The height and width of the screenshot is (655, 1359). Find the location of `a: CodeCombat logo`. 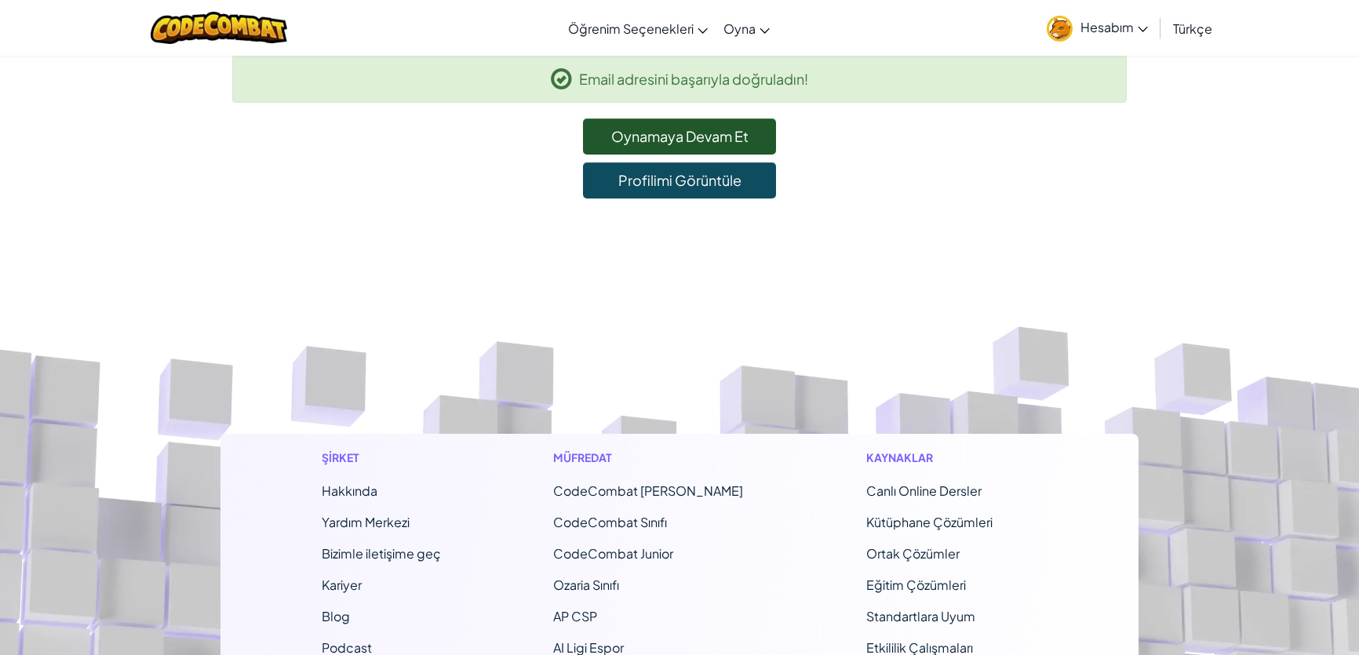

a: CodeCombat logo is located at coordinates (219, 27).